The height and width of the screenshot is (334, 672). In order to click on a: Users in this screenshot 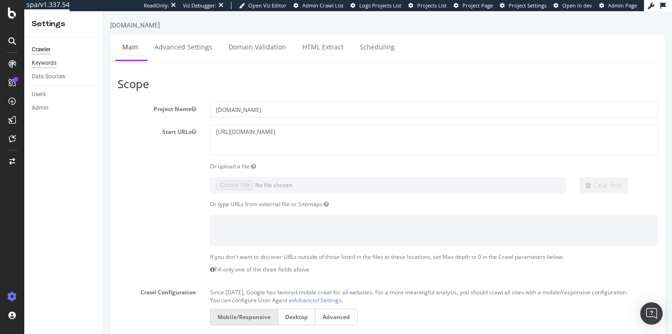, I will do `click(64, 94)`.